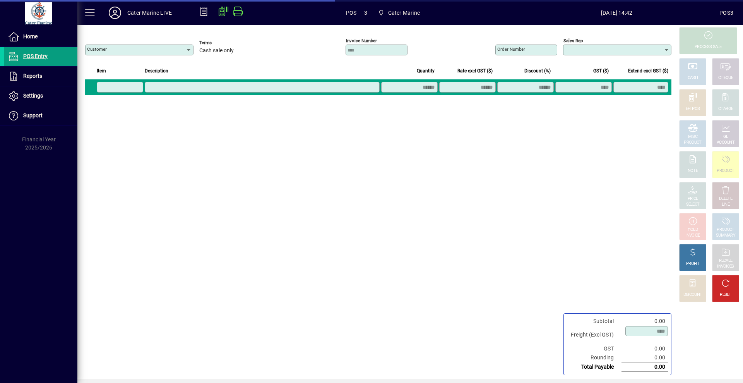  Describe the element at coordinates (726, 137) in the screenshot. I see `div: GL` at that location.